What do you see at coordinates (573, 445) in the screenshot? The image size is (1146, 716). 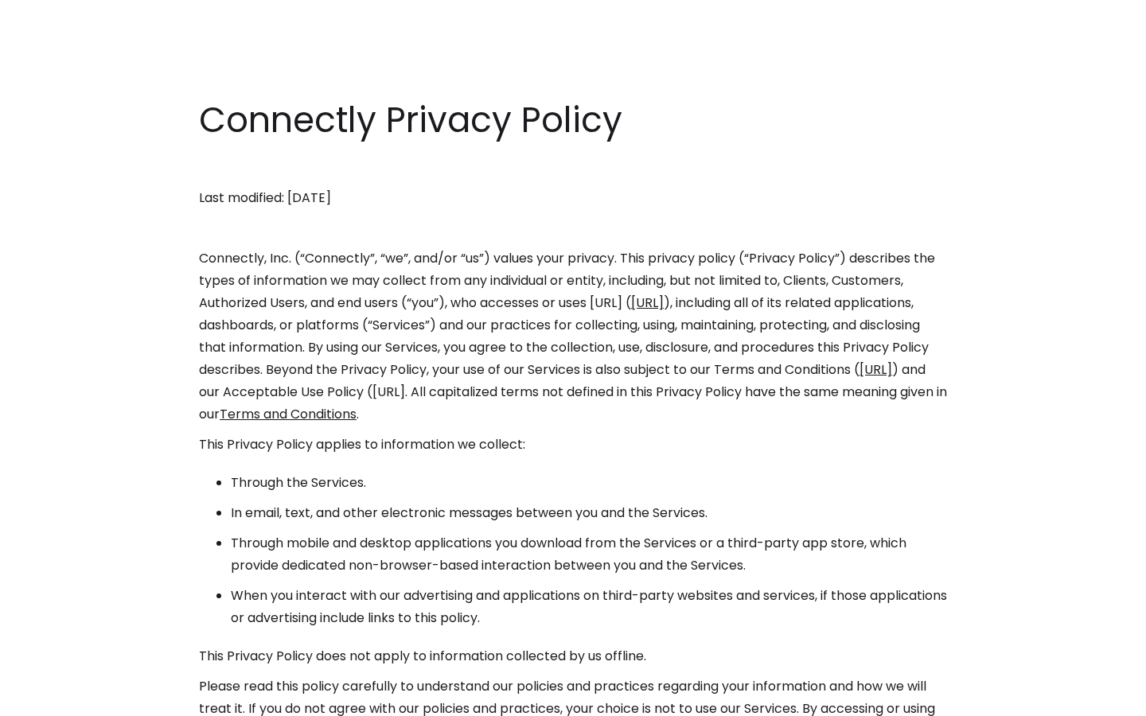 I see `p: This Privacy Policy applies to information we collect:` at bounding box center [573, 445].